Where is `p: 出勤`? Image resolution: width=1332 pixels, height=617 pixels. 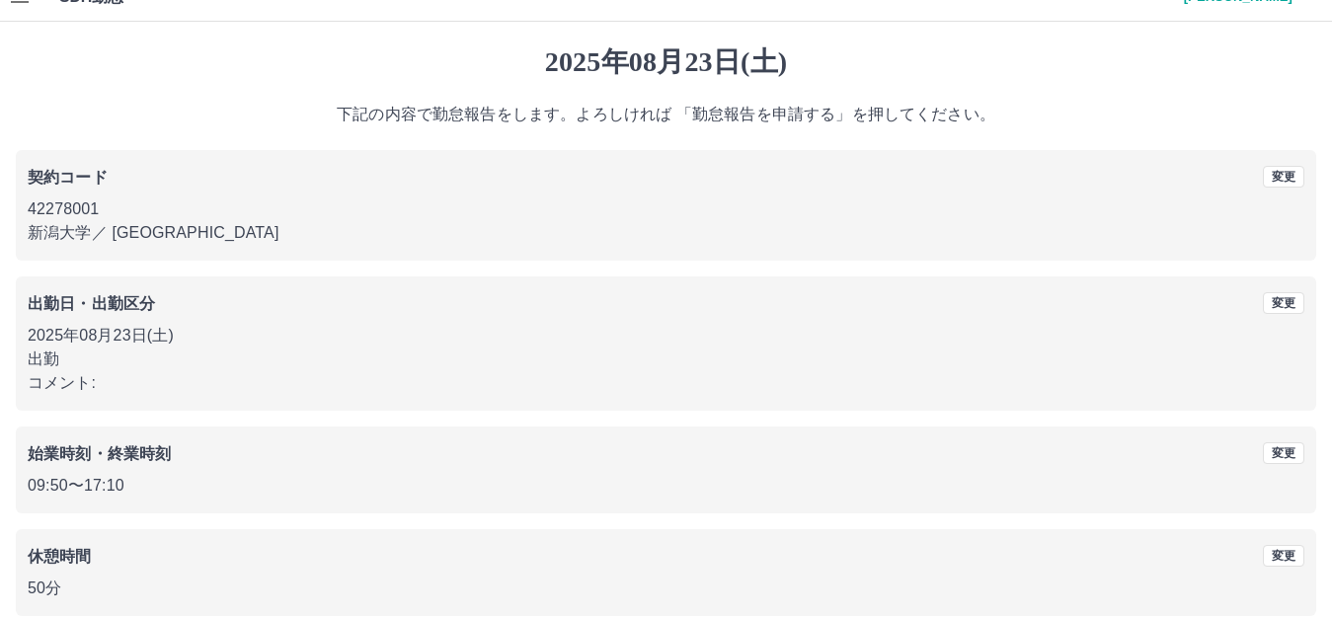 p: 出勤 is located at coordinates (666, 359).